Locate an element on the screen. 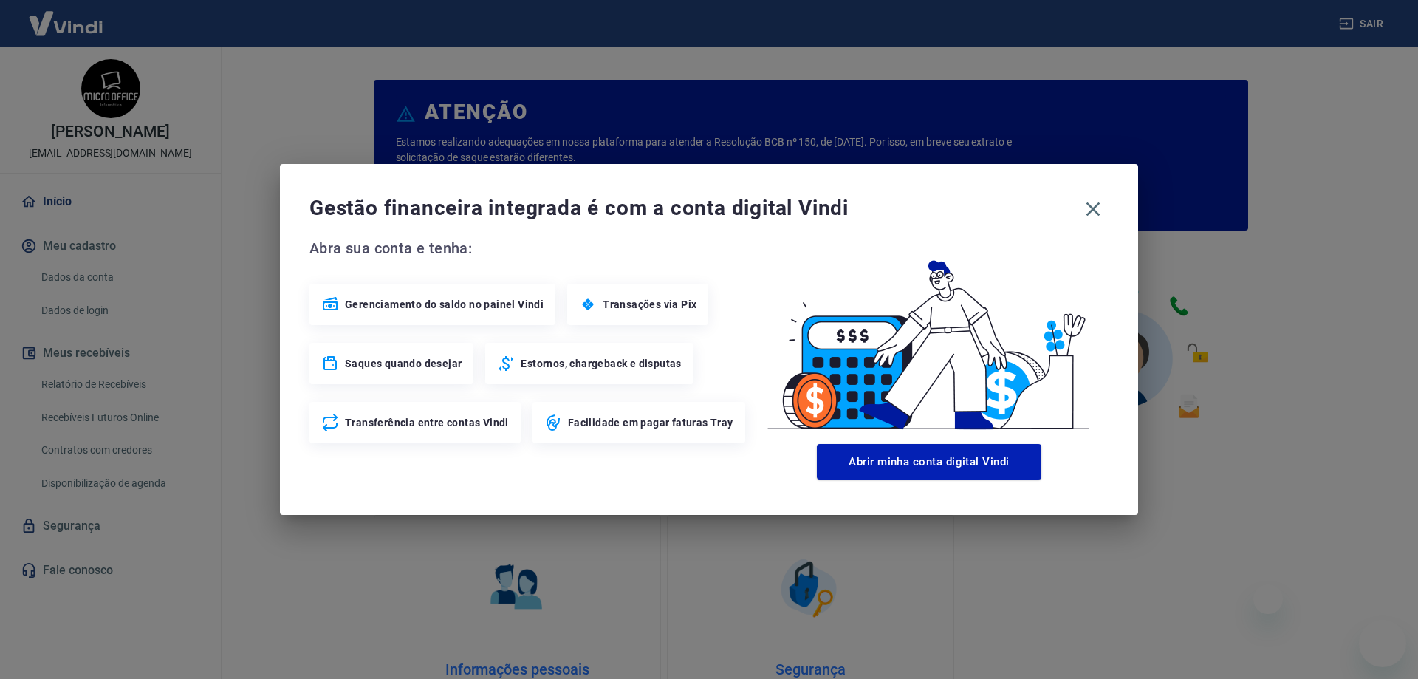  span: Saques quando desejar is located at coordinates (403, 363).